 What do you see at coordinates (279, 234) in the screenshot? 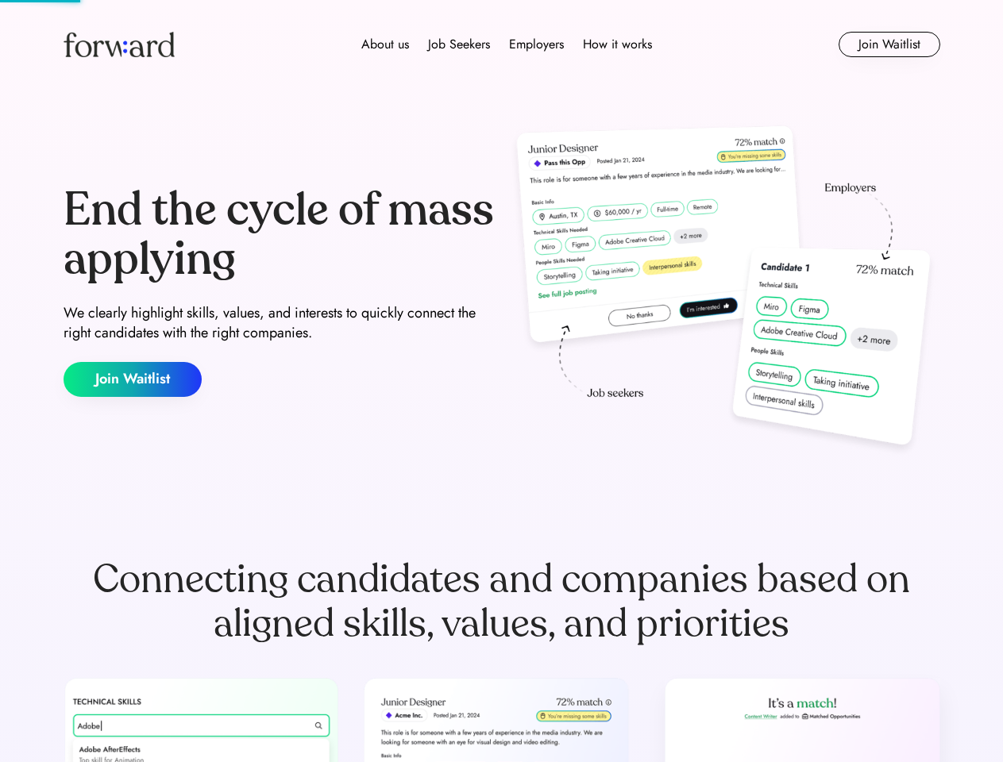
I see `div: End the cycle of mass applying` at bounding box center [279, 234].